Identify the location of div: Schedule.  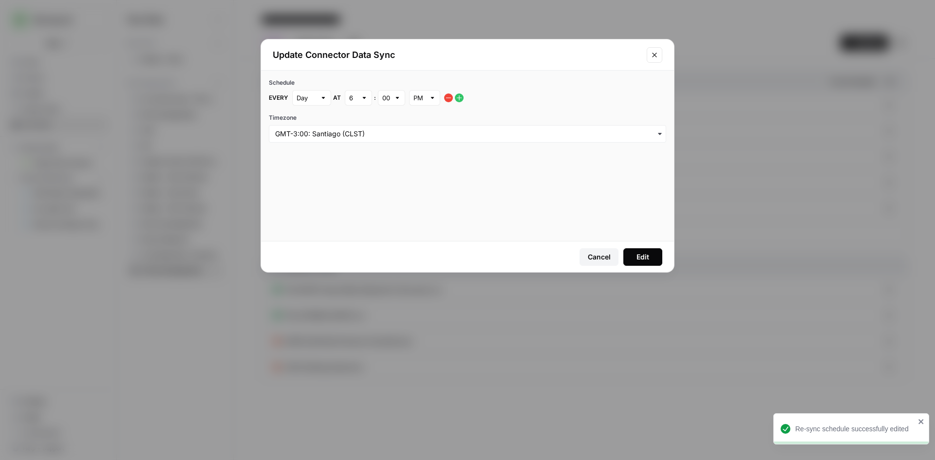
(467, 83).